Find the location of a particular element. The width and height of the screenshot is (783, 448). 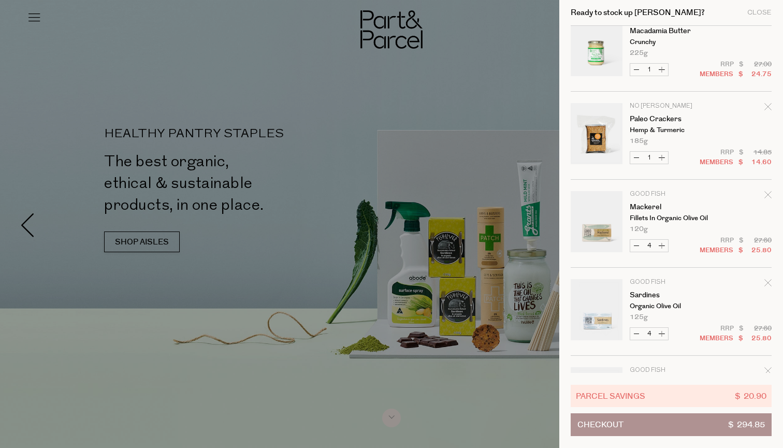

span: Checkout is located at coordinates (600, 424).